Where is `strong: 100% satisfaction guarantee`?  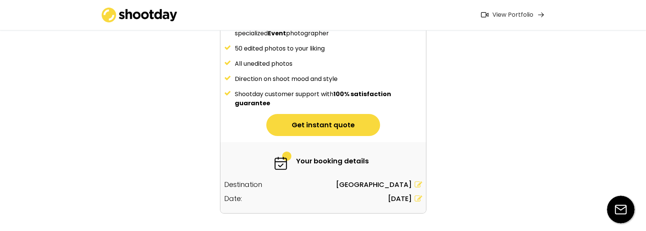
strong: 100% satisfaction guarantee is located at coordinates (313, 98).